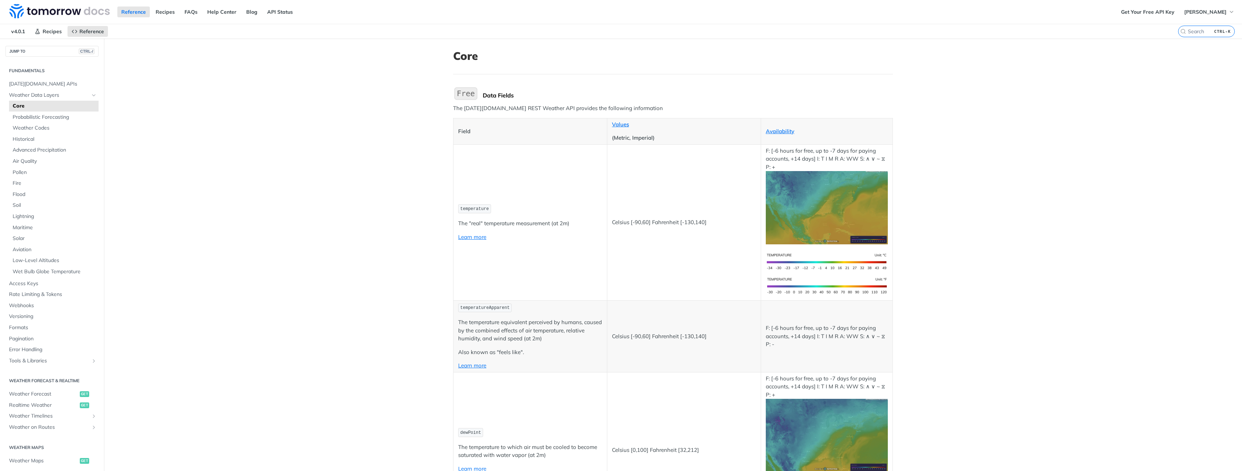 The height and width of the screenshot is (471, 1242). Describe the element at coordinates (55, 117) in the screenshot. I see `span: Probabilistic Forecasting` at that location.